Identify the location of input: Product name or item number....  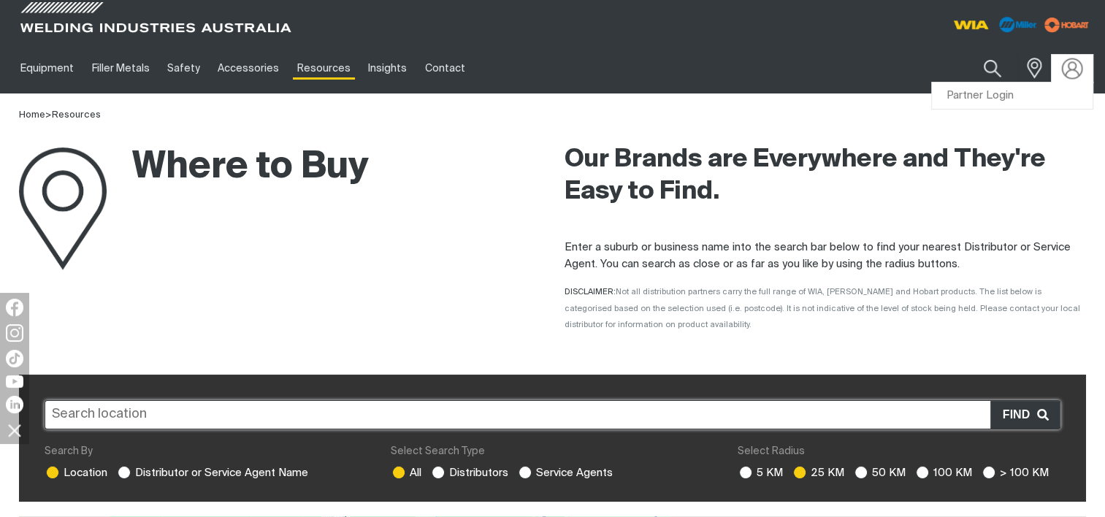
(983, 68).